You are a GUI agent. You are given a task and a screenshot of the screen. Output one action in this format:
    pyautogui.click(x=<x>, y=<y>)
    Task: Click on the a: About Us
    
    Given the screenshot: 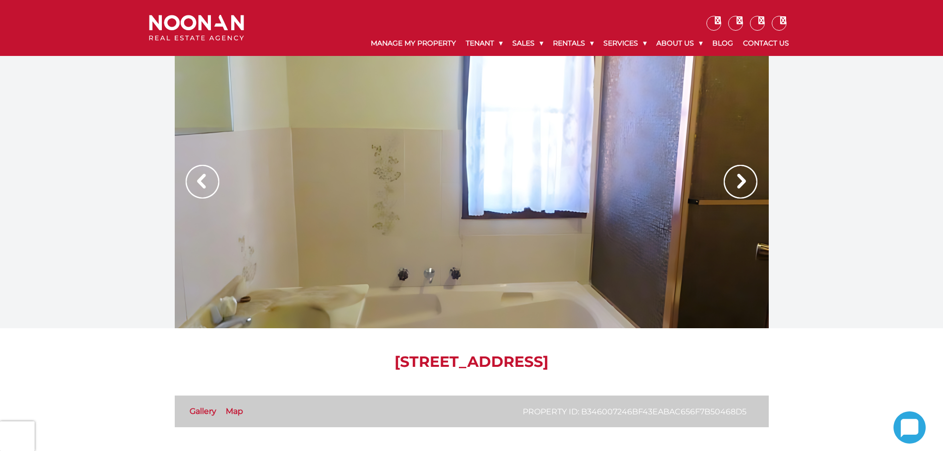 What is the action you would take?
    pyautogui.click(x=679, y=43)
    